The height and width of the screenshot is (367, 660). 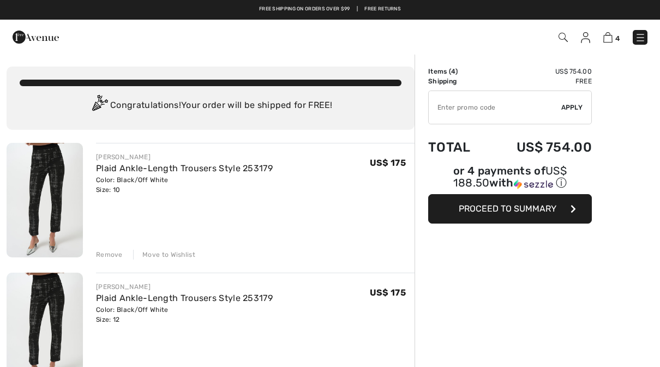 What do you see at coordinates (383, 9) in the screenshot?
I see `a: Free Returns` at bounding box center [383, 9].